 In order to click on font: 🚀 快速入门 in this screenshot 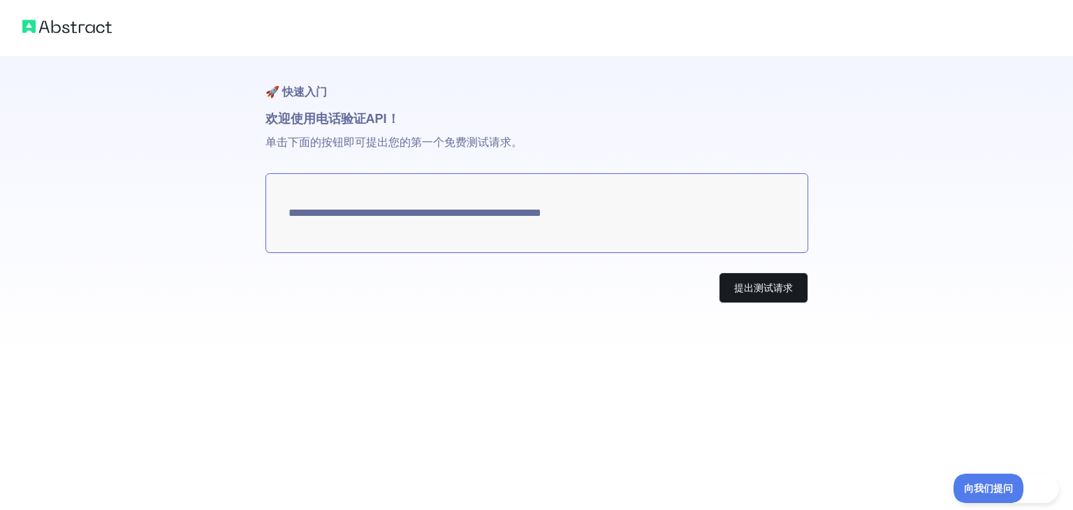, I will do `click(296, 92)`.